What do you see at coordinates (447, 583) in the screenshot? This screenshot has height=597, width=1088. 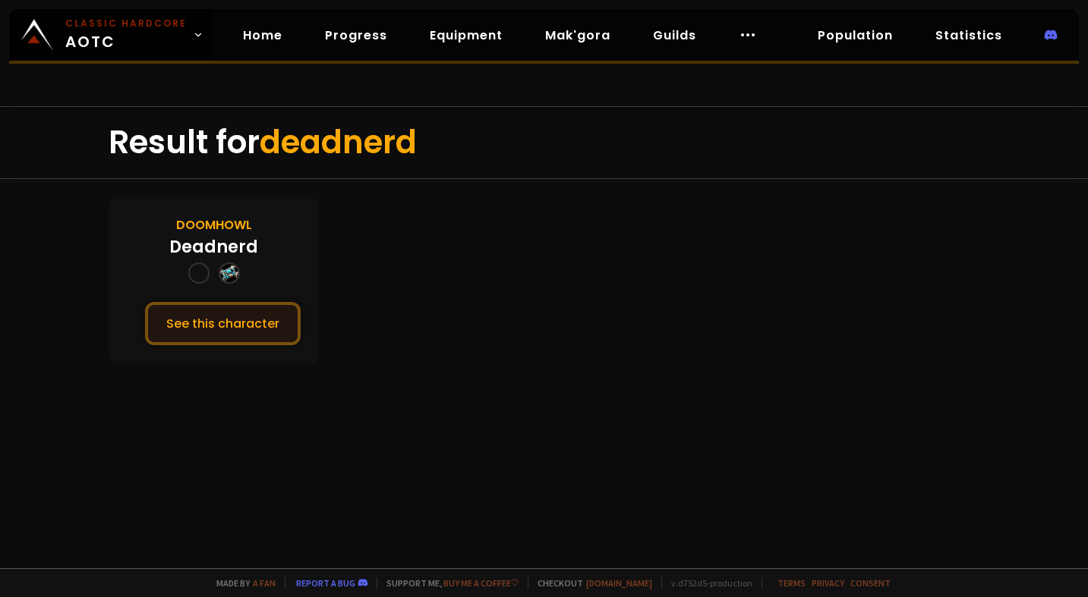 I see `span: Support me,` at bounding box center [447, 583].